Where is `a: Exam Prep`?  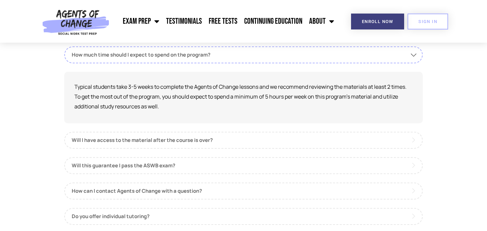 a: Exam Prep is located at coordinates (141, 21).